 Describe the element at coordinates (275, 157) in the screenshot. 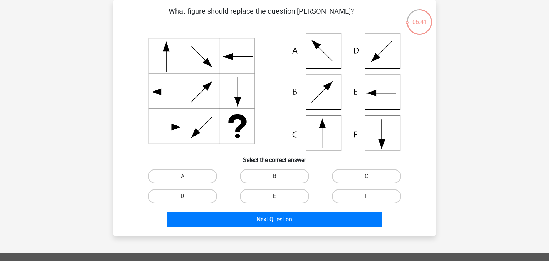

I see `h6: Select the correct answer` at that location.